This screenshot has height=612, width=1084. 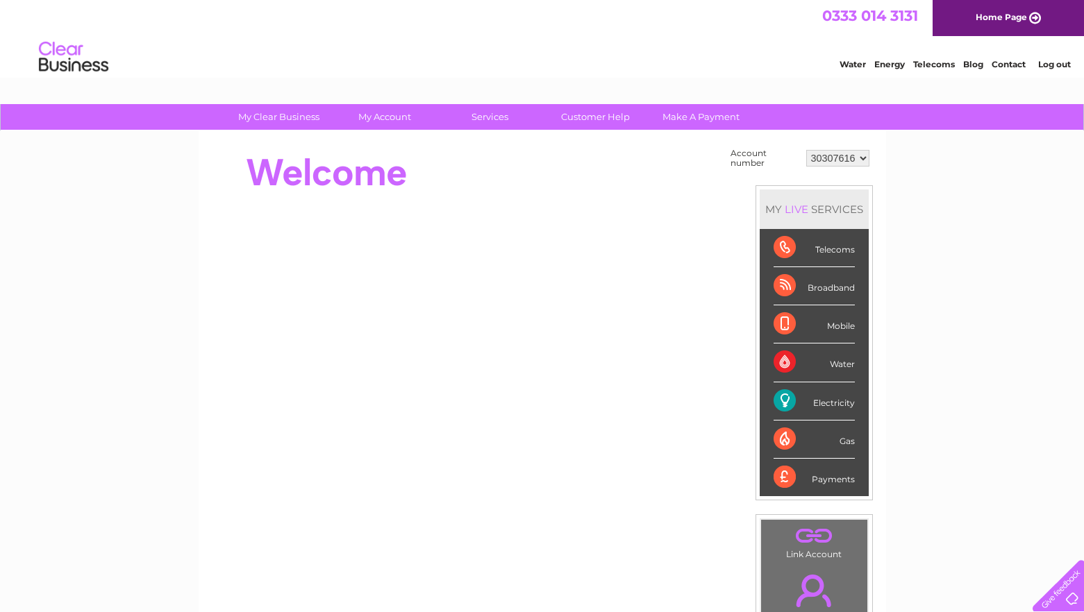 I want to click on div: Payments, so click(x=814, y=478).